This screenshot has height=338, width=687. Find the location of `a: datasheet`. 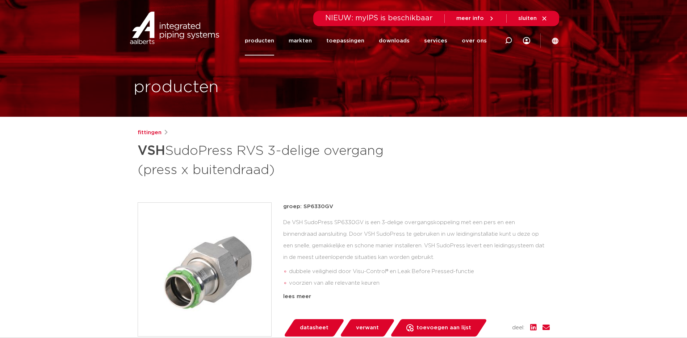

a: datasheet is located at coordinates (314, 328).